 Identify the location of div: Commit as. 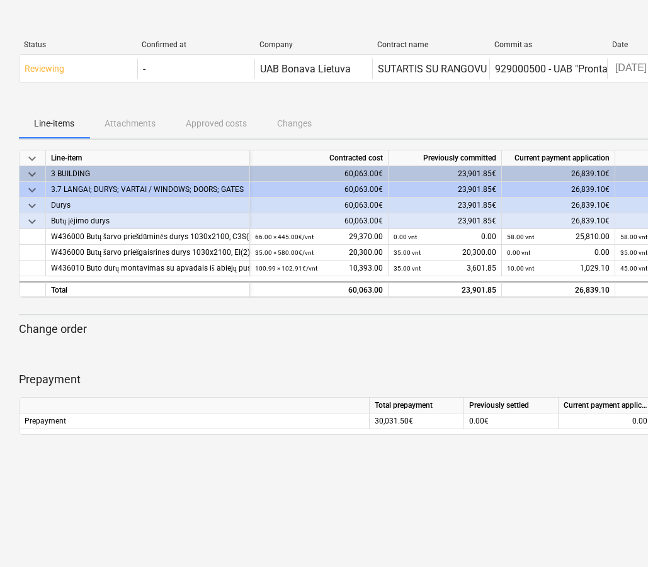
(548, 45).